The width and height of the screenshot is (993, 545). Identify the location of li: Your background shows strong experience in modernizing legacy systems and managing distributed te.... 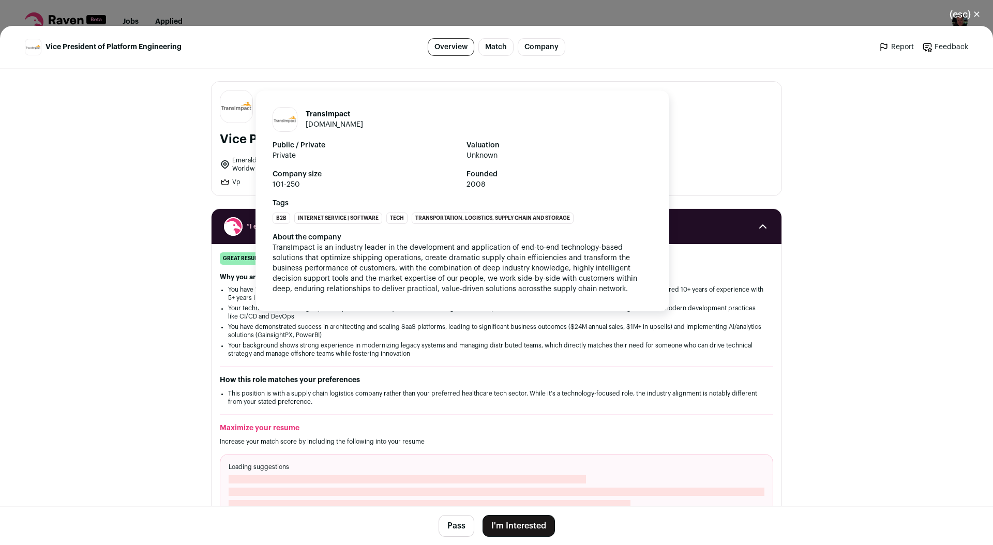
(497, 350).